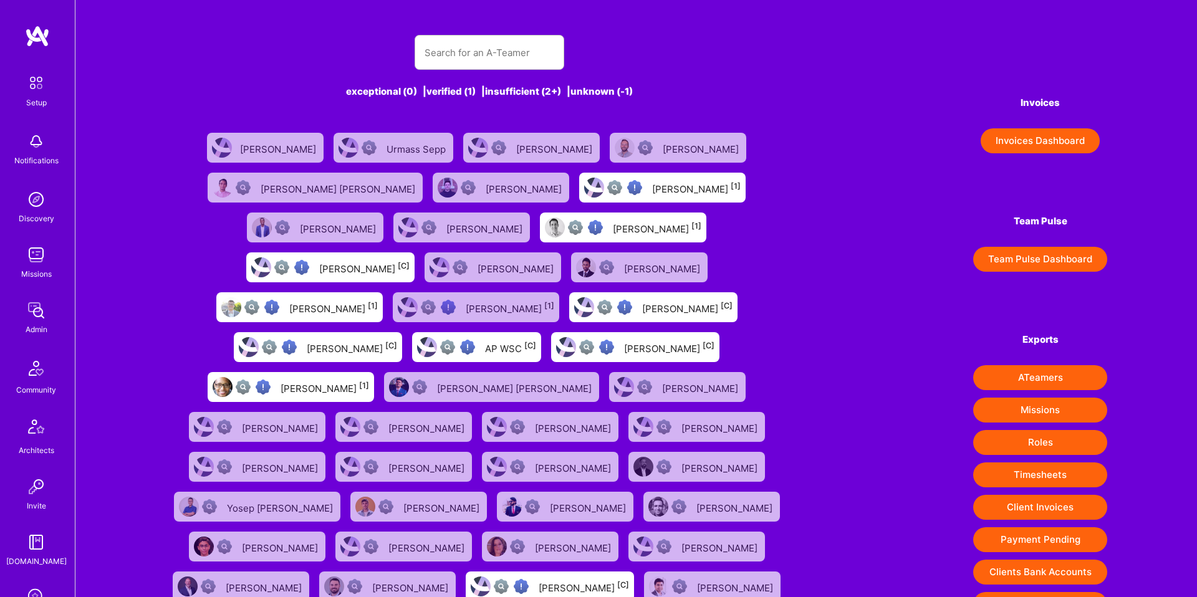  Describe the element at coordinates (36, 141) in the screenshot. I see `img: bell` at that location.